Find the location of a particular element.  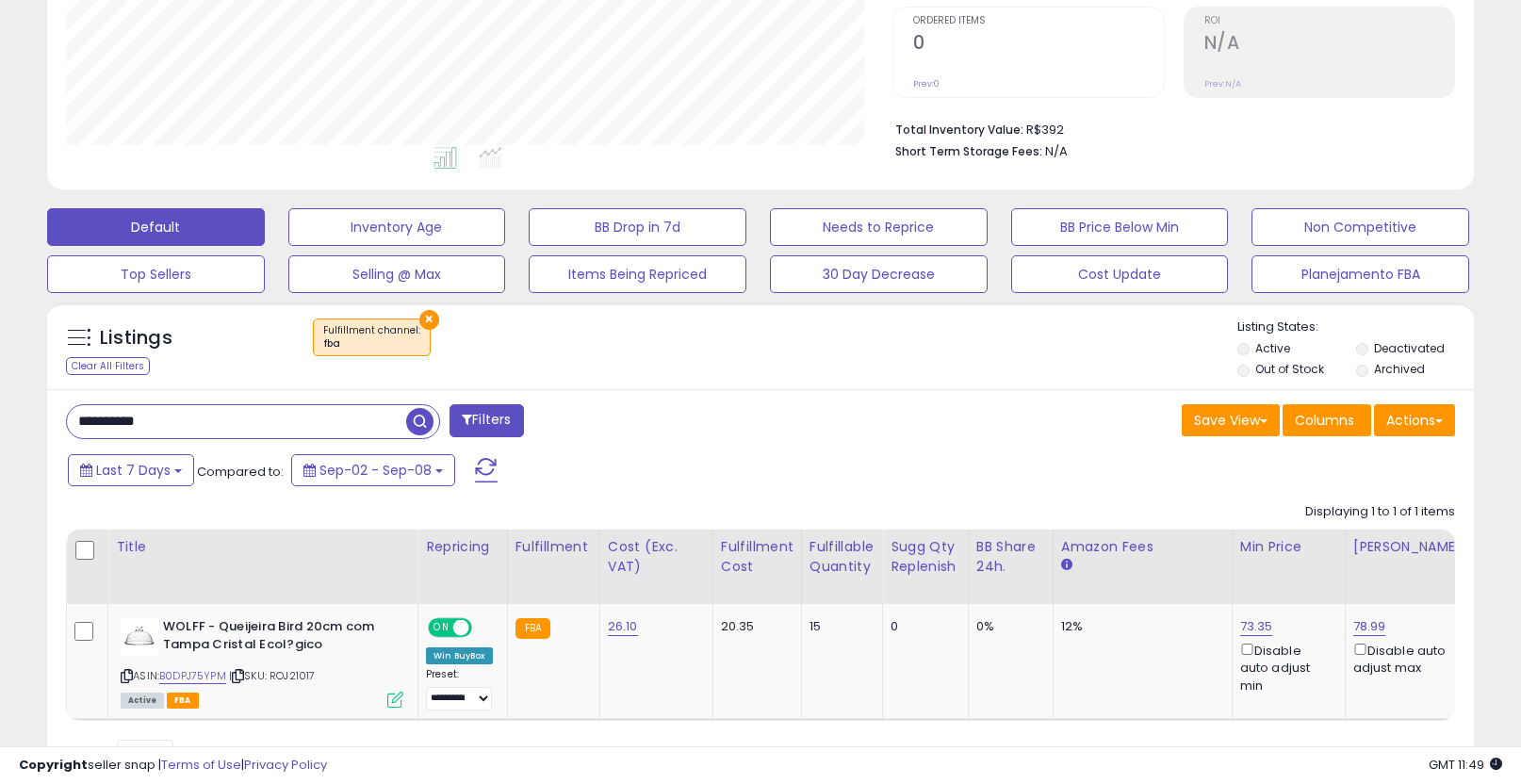

span: Show: entries is located at coordinates (148, 753).